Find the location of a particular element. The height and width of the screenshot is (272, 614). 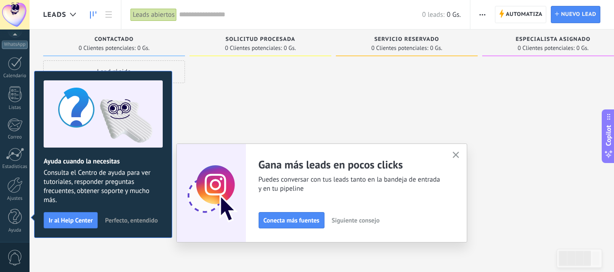

h2: Ayuda cuando la necesitas is located at coordinates (103, 161).